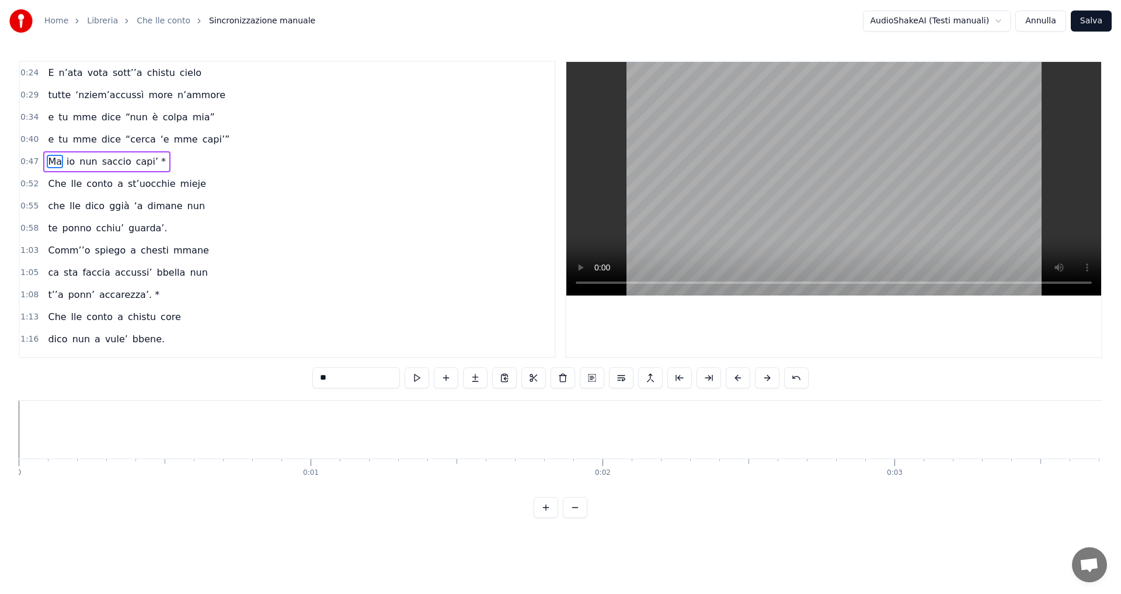  What do you see at coordinates (165, 205) in the screenshot?
I see `span: dimane` at bounding box center [165, 205].